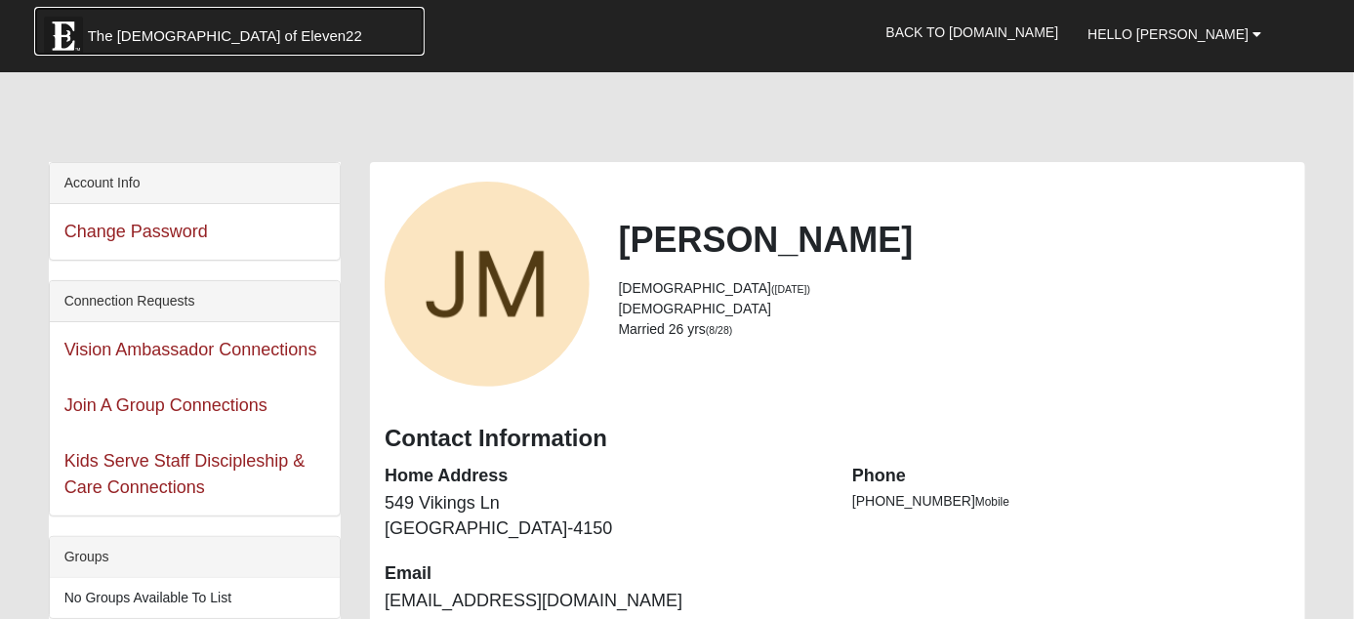  Describe the element at coordinates (603, 477) in the screenshot. I see `dt: Home Address` at that location.